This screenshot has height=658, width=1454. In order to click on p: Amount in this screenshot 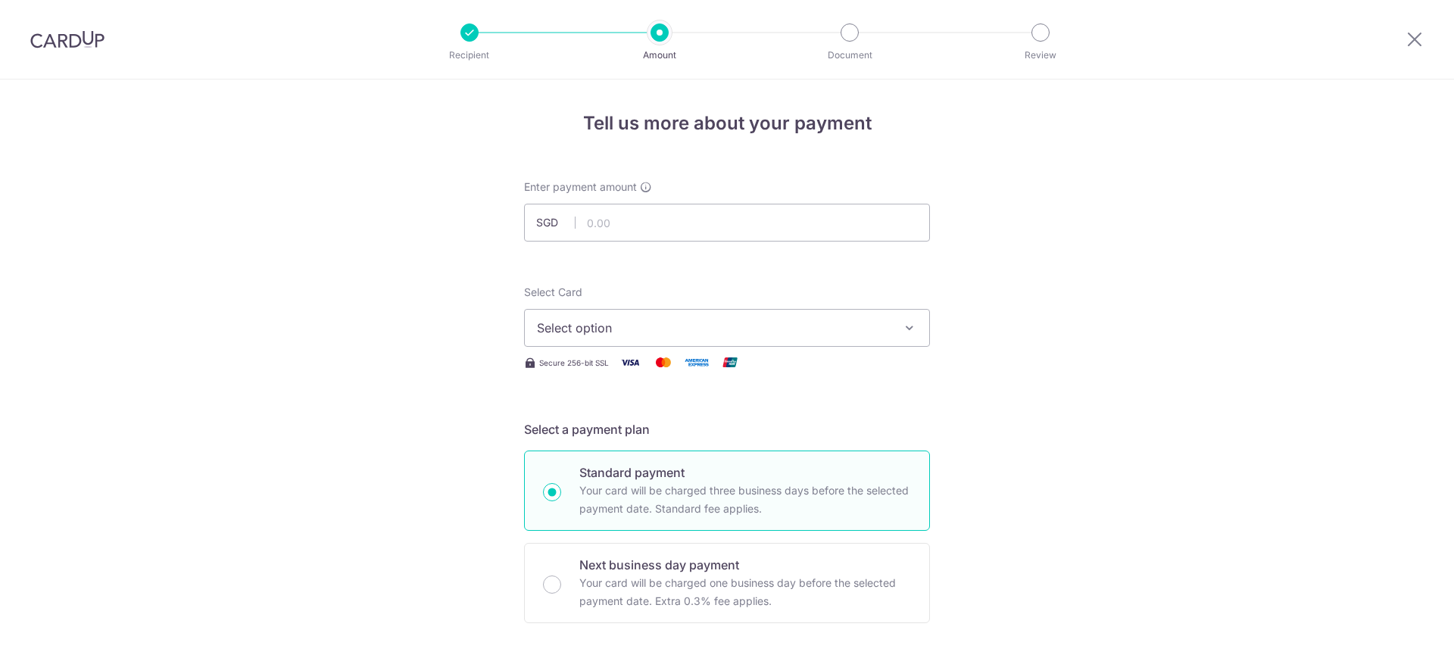, I will do `click(660, 55)`.